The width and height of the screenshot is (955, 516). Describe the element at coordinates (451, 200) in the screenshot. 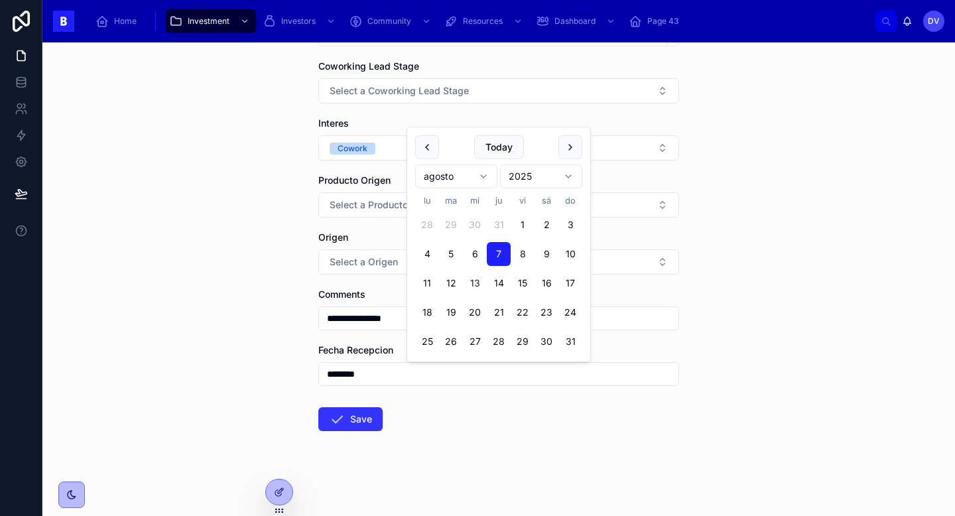

I see `th: martes` at that location.